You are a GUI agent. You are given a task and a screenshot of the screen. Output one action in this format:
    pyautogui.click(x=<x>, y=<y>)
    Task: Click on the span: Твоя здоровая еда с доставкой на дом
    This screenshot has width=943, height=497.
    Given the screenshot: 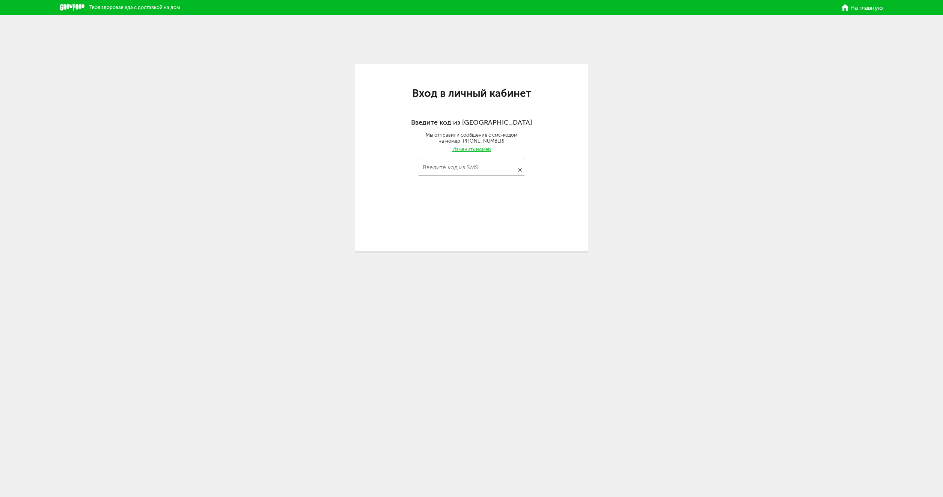 What is the action you would take?
    pyautogui.click(x=134, y=7)
    